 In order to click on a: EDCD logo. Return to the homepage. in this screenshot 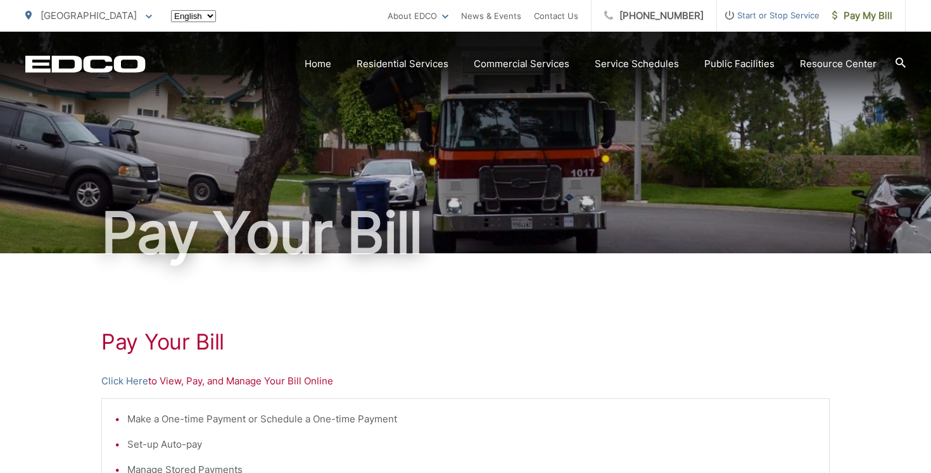, I will do `click(85, 64)`.